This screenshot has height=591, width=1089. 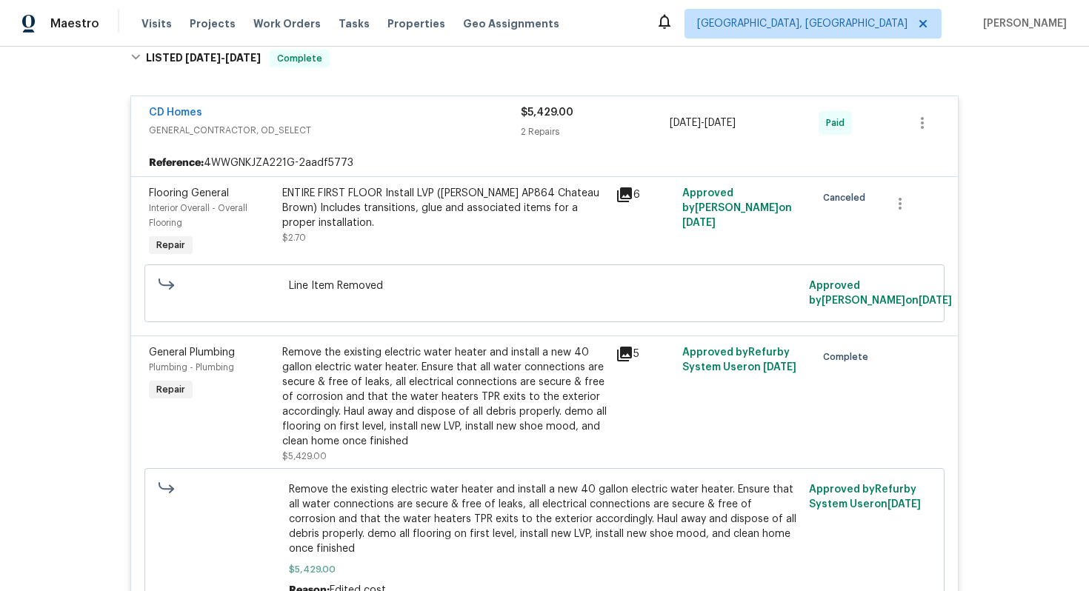 What do you see at coordinates (156, 24) in the screenshot?
I see `span: Visits` at bounding box center [156, 24].